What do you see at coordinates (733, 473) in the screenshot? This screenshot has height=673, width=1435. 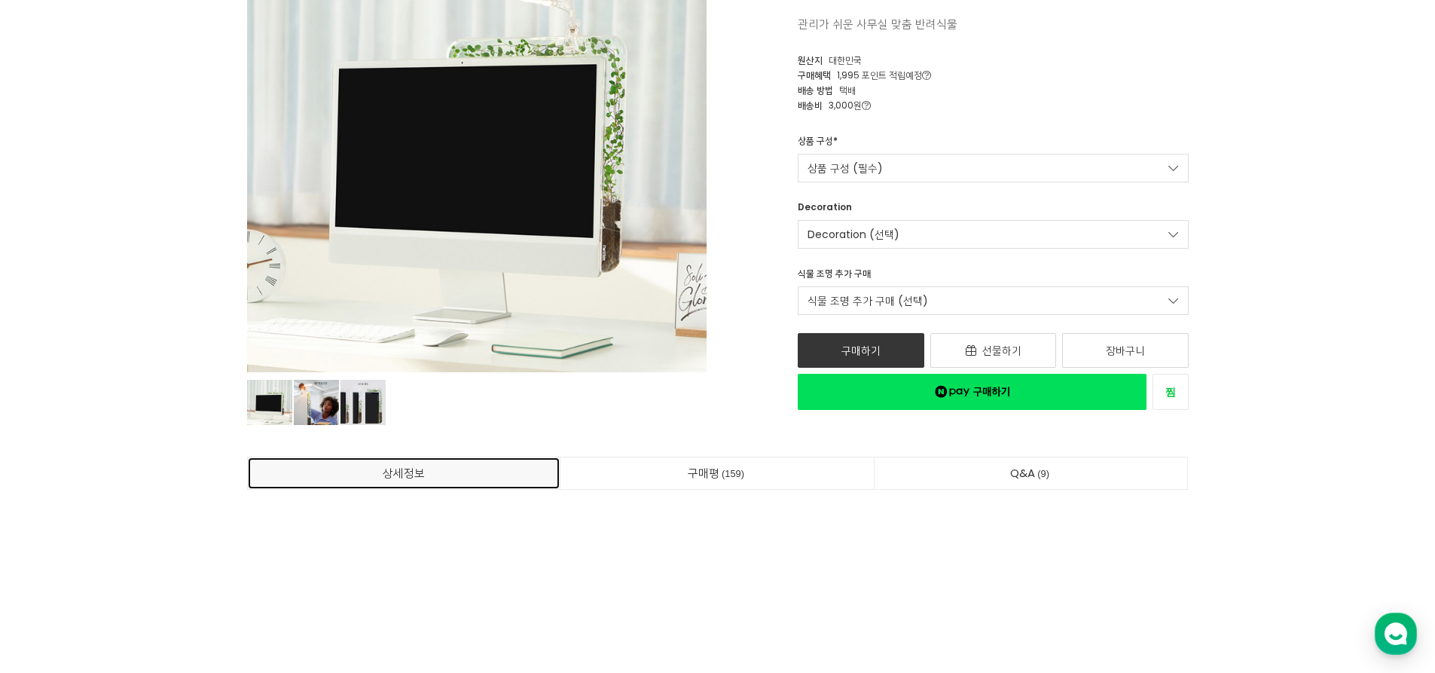 I see `span: 159` at bounding box center [733, 473].